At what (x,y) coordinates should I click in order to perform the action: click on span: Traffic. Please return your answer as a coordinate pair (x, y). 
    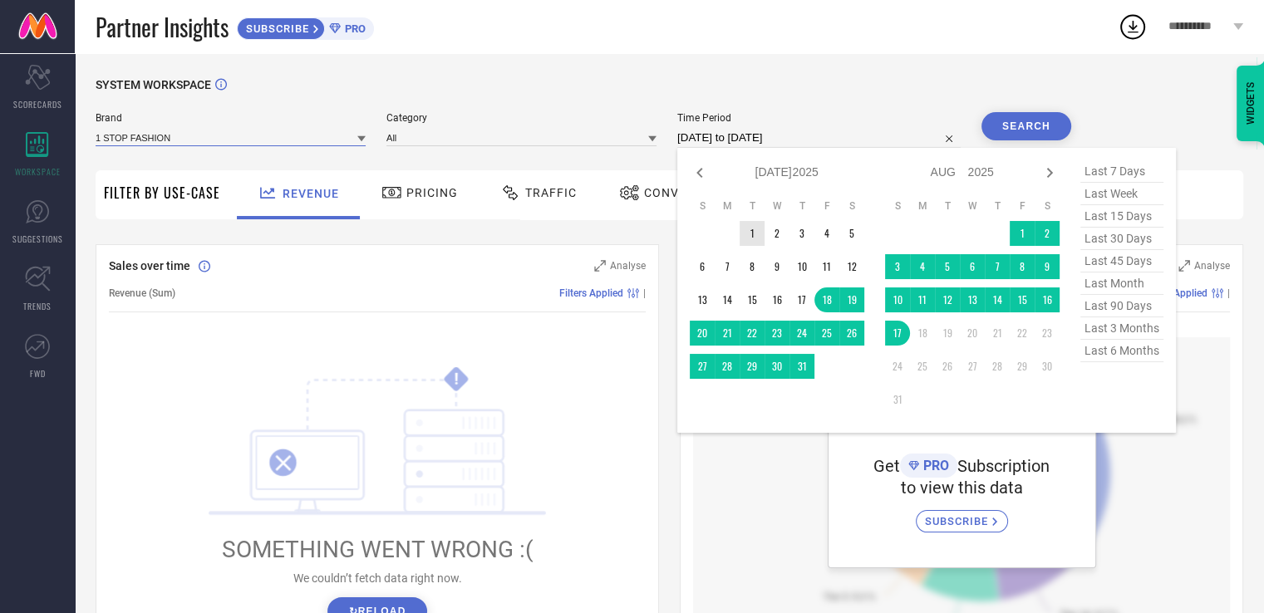
    Looking at the image, I should click on (551, 193).